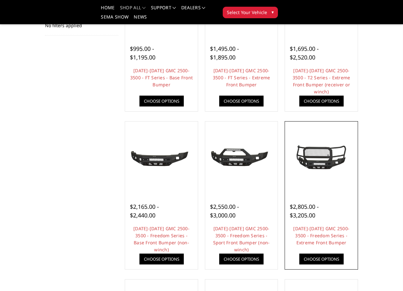  What do you see at coordinates (164, 10) in the screenshot?
I see `a: Support` at bounding box center [164, 10].